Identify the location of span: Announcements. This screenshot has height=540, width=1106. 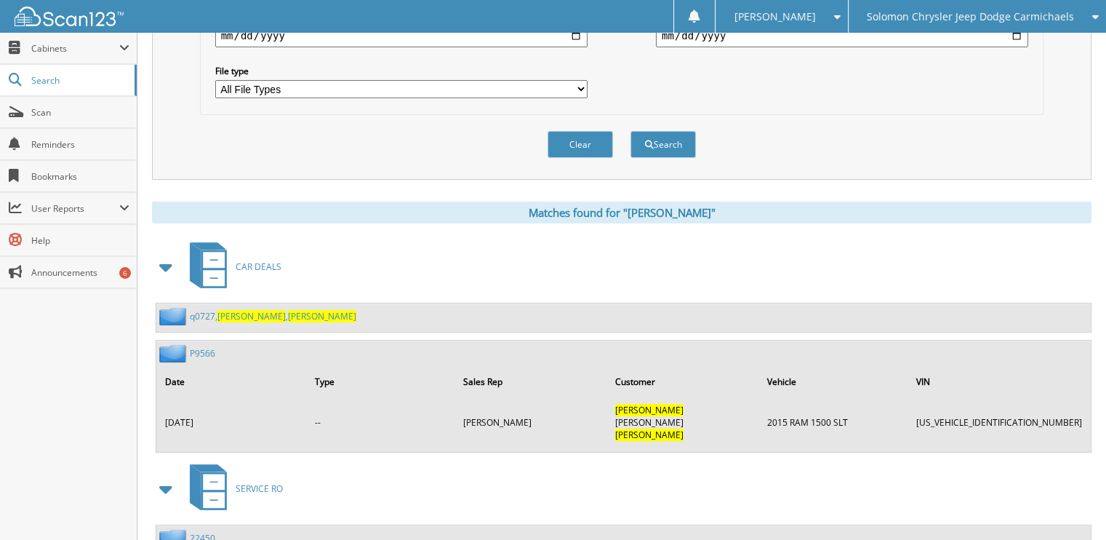
(80, 272).